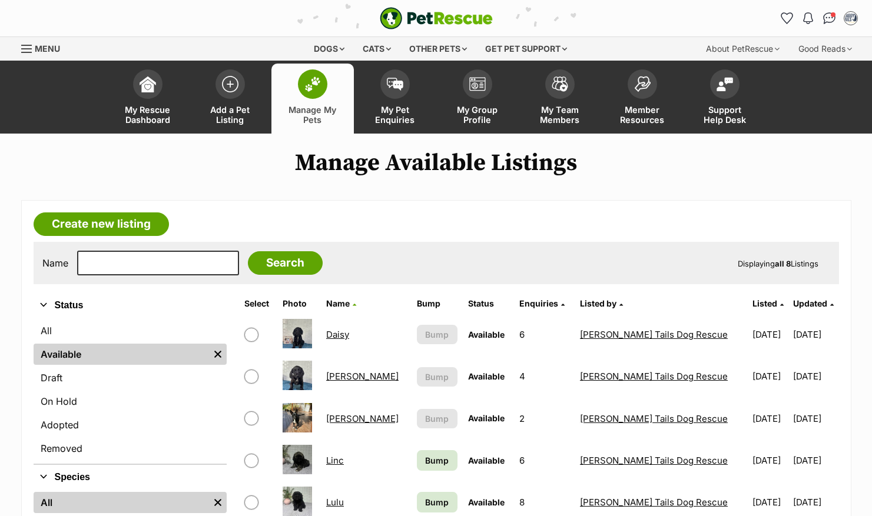 This screenshot has width=872, height=516. I want to click on th: Status, so click(488, 304).